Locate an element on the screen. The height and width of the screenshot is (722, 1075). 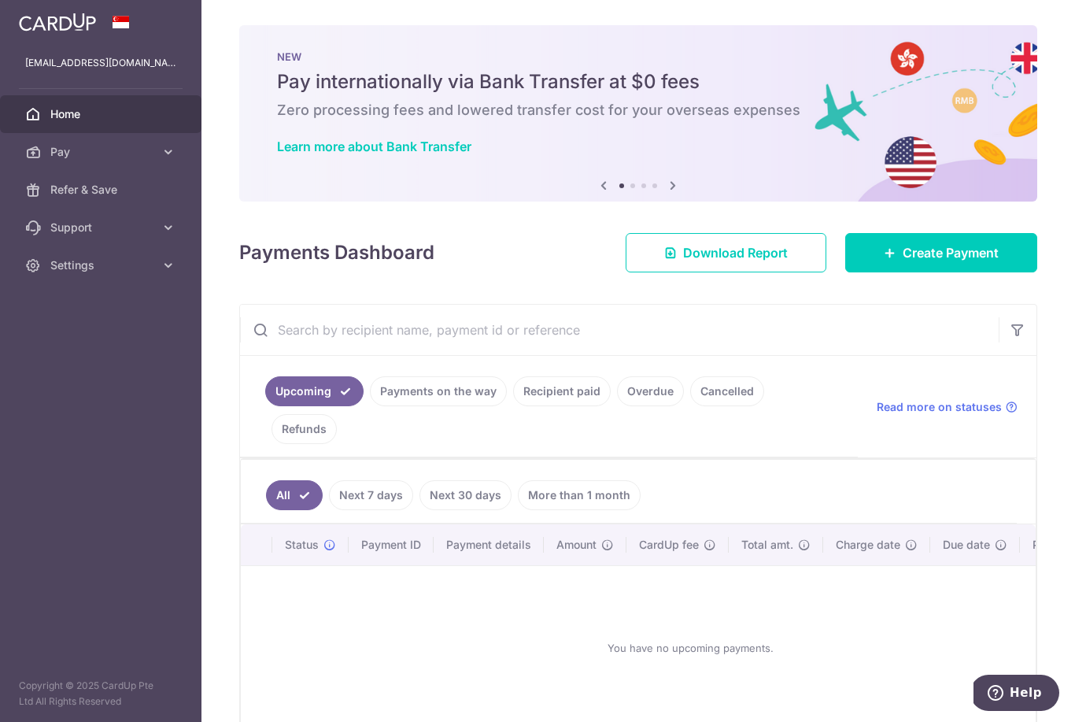
a: Cancelled is located at coordinates (727, 391).